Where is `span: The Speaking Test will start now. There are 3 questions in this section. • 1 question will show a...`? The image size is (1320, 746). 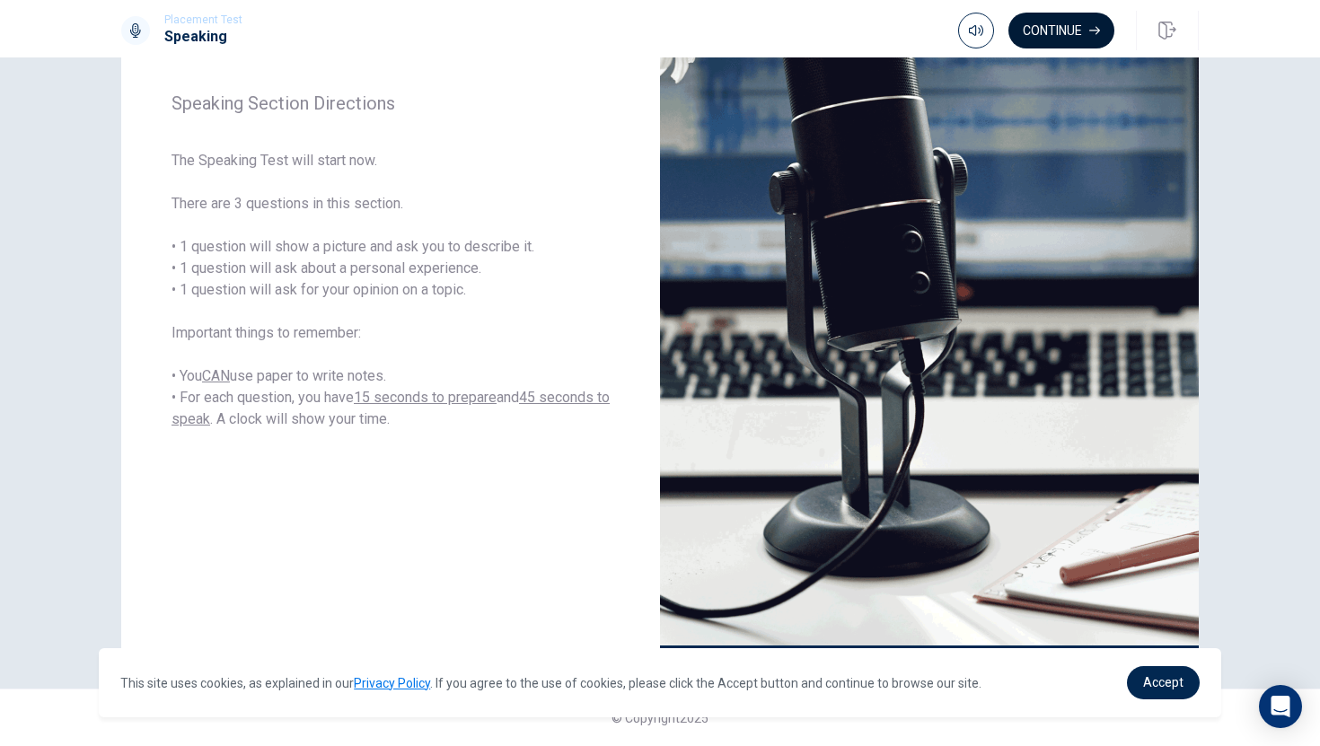 span: The Speaking Test will start now. There are 3 questions in this section. • 1 question will show a... is located at coordinates (391, 290).